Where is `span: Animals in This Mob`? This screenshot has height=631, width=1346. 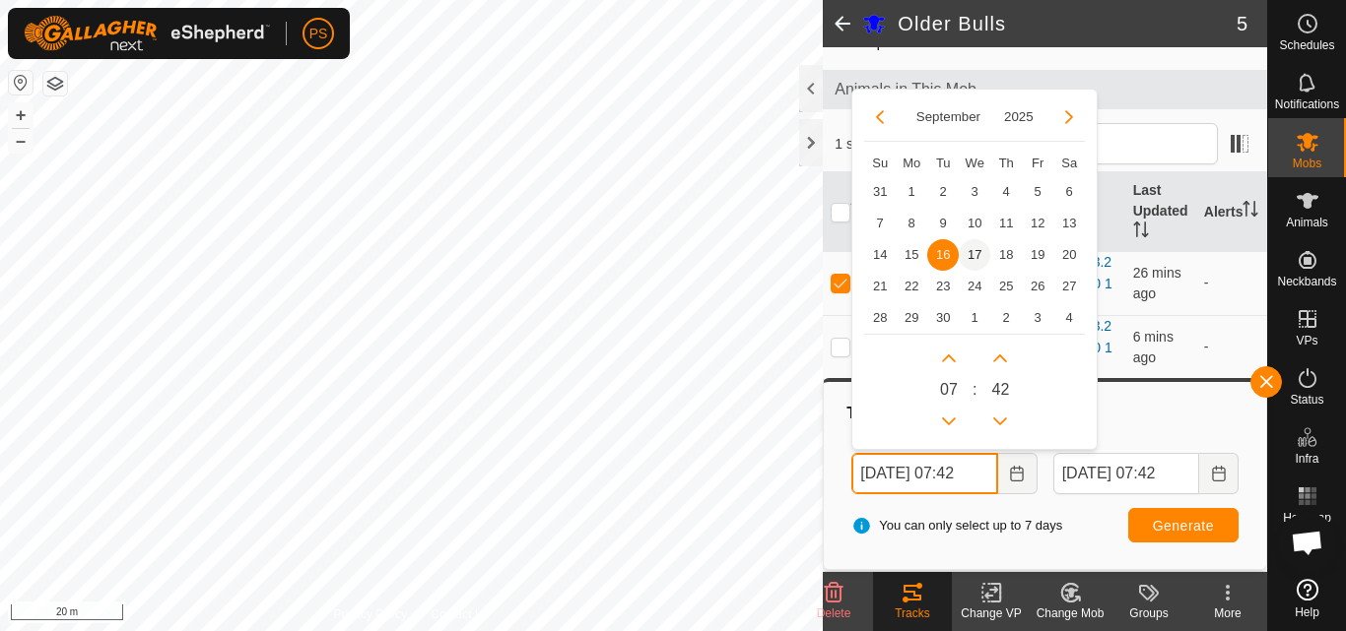
span: Animals in This Mob is located at coordinates (1044, 90).